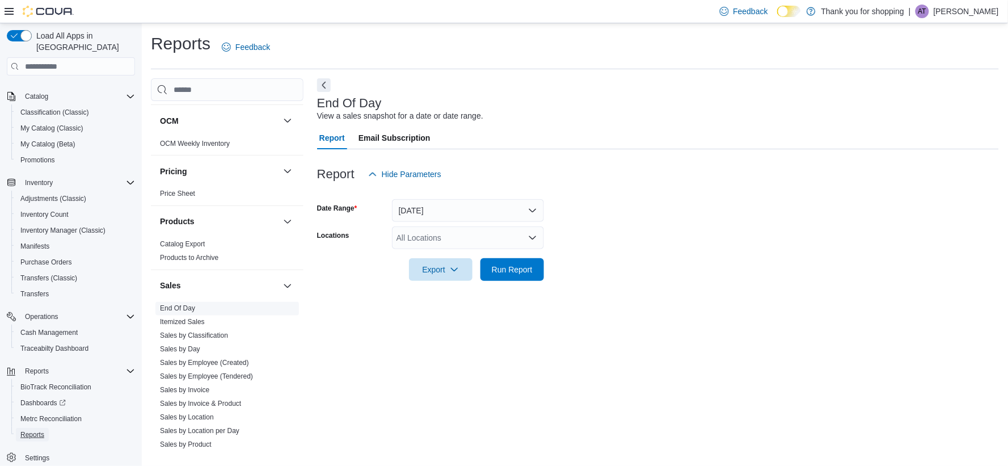  I want to click on img: Cova, so click(48, 11).